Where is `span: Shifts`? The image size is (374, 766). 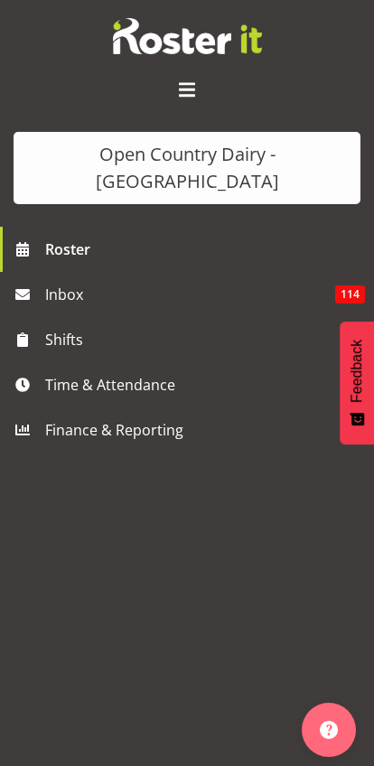
span: Shifts is located at coordinates (191, 340).